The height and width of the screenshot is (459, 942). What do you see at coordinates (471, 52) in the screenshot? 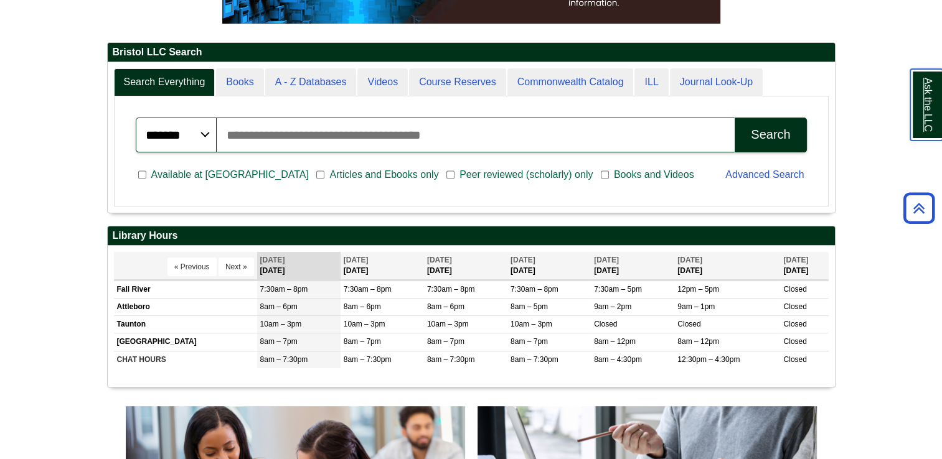
I see `h2: Bristol LLC Search` at bounding box center [471, 52].